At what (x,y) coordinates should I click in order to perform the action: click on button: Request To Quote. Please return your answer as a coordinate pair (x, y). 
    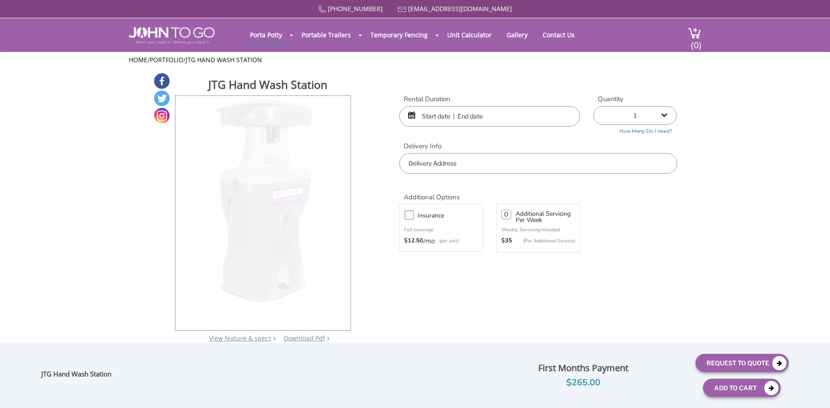
    Looking at the image, I should click on (742, 363).